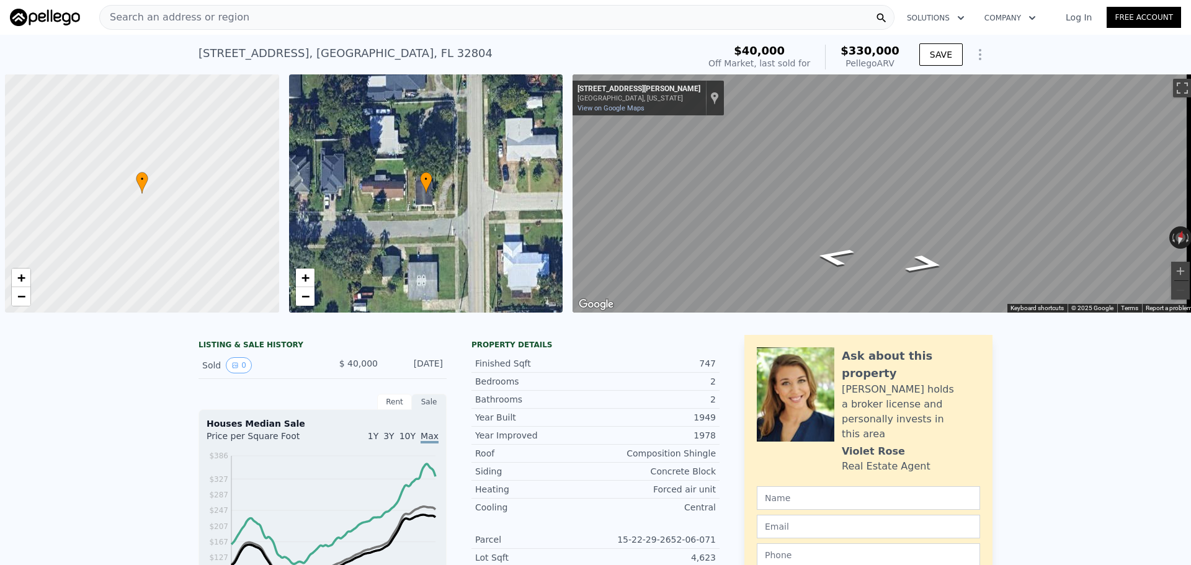 The image size is (1191, 565). I want to click on button: Zoom in, so click(1181, 271).